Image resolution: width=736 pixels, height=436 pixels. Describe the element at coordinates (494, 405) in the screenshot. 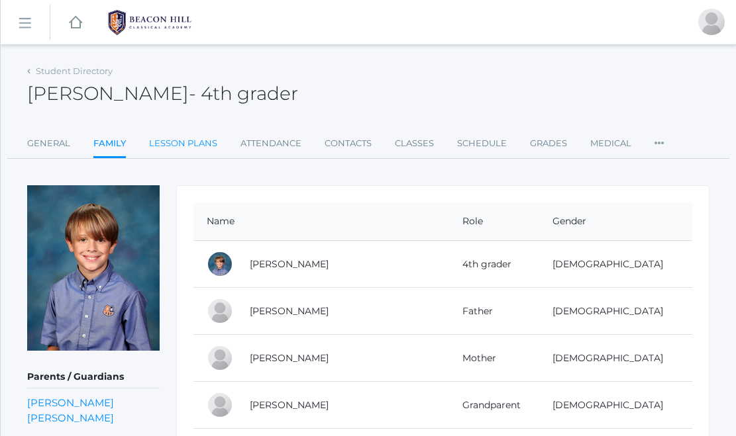

I see `td: Grandparent` at that location.